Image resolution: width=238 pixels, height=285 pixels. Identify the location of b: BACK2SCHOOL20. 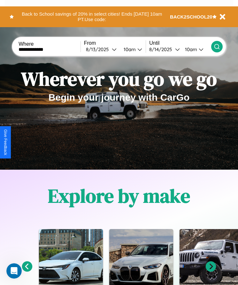
(191, 17).